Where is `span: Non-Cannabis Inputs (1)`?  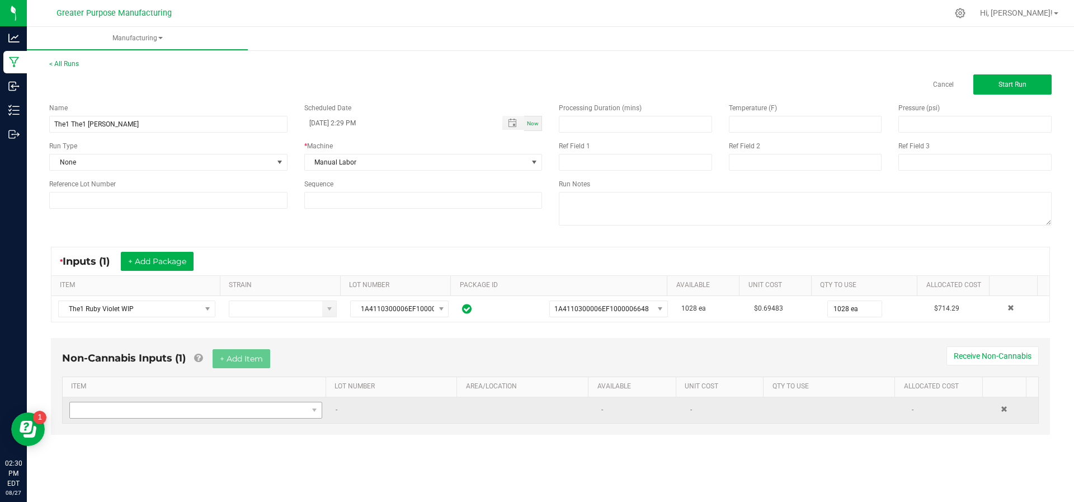 span: Non-Cannabis Inputs (1) is located at coordinates (124, 358).